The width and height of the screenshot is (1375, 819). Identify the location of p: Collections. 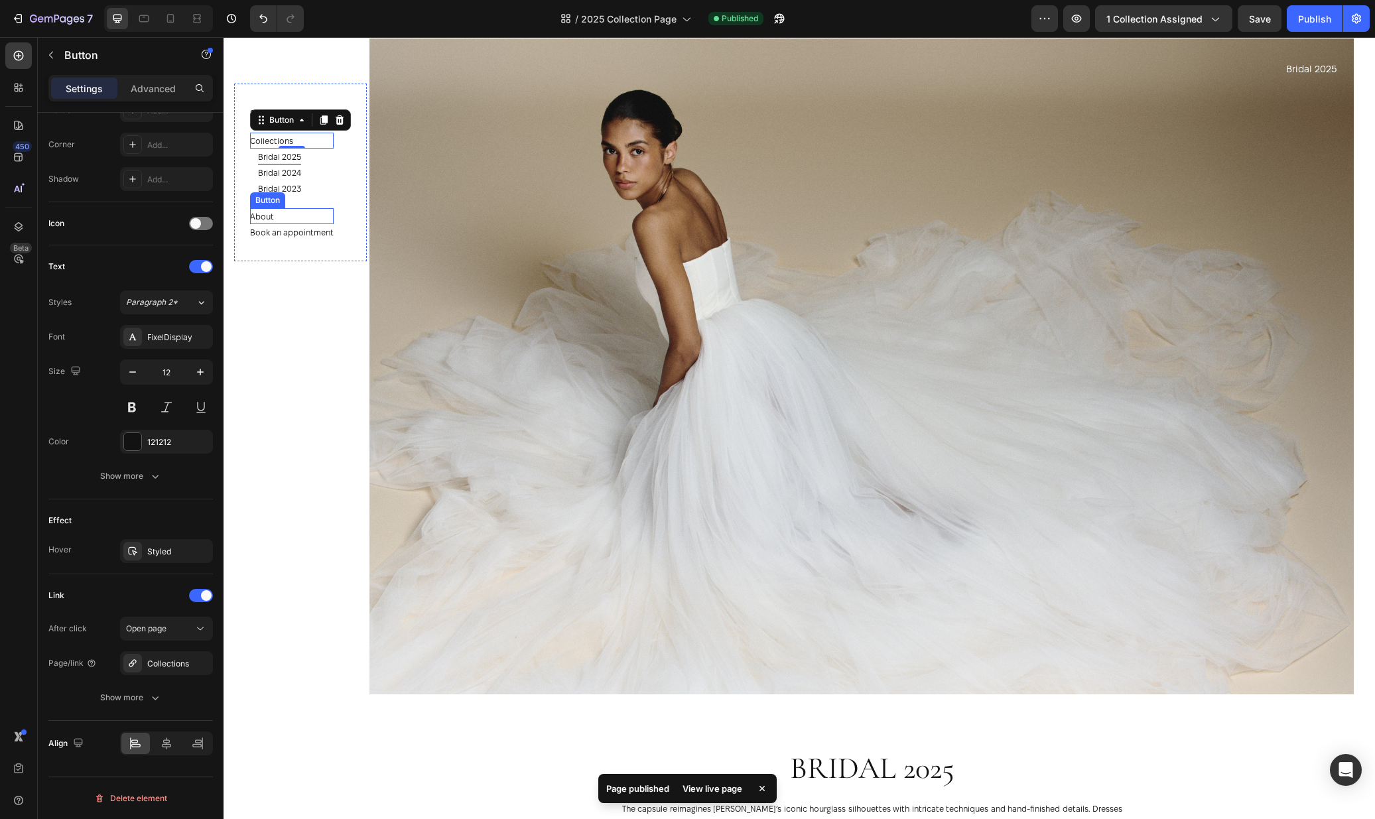
(48, 104).